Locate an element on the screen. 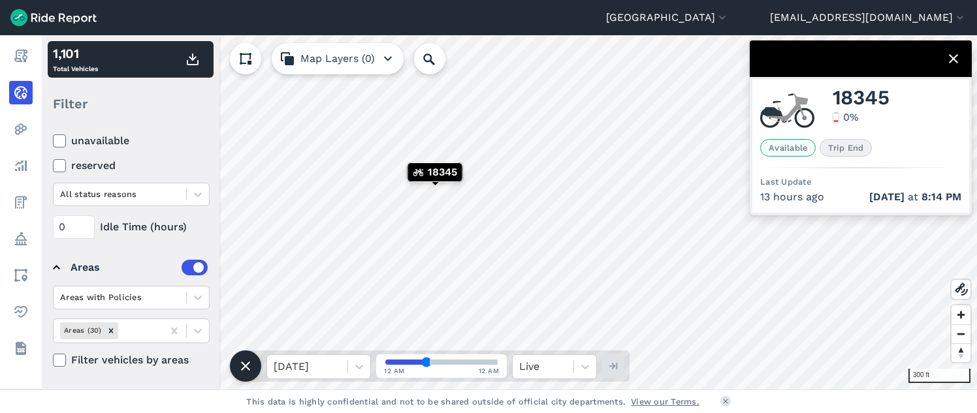  a: Analyze is located at coordinates (21, 166).